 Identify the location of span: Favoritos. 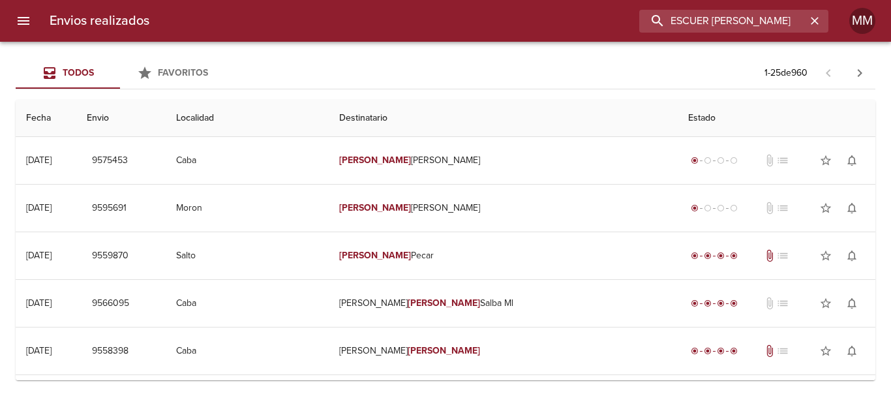
(183, 72).